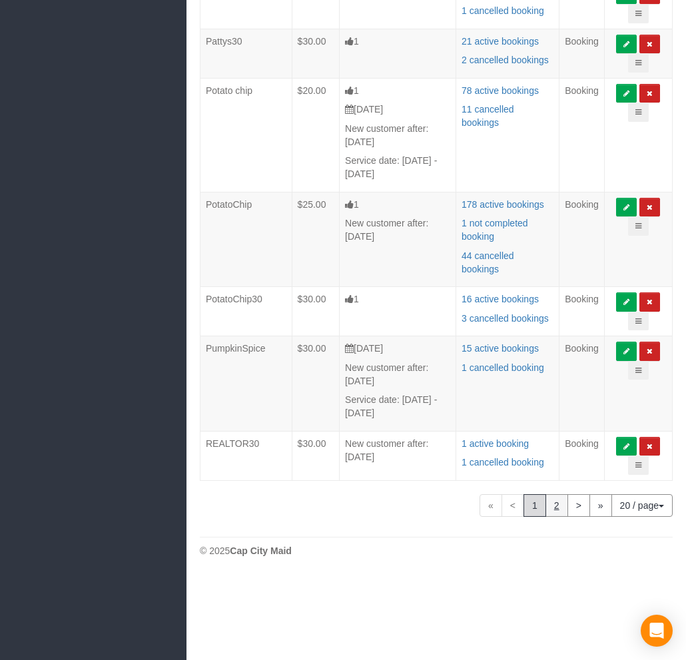  Describe the element at coordinates (487, 116) in the screenshot. I see `ng-pluralize: 11 cancelled bookings` at that location.